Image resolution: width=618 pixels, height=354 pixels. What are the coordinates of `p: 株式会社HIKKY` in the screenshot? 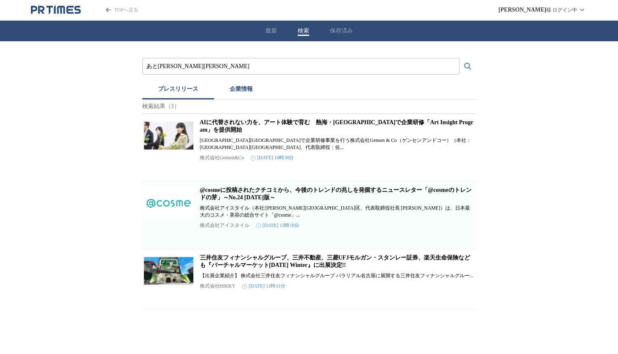 It's located at (218, 286).